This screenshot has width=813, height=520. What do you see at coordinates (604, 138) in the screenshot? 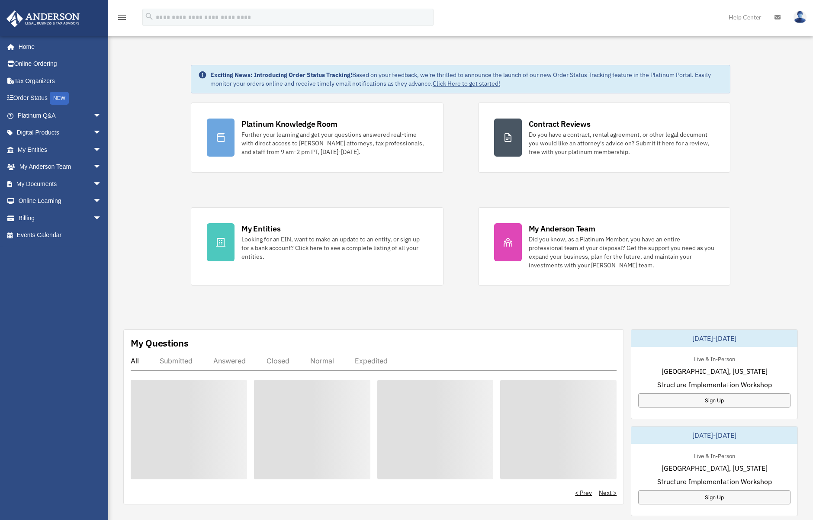
I see `a: Contract Reviews Do you have a contract, rental agreement, or other legal document you would like...` at bounding box center [604, 138].